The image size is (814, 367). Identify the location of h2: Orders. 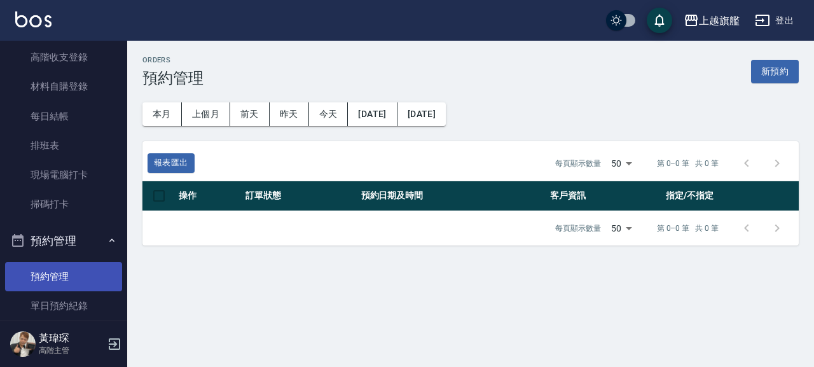
(173, 60).